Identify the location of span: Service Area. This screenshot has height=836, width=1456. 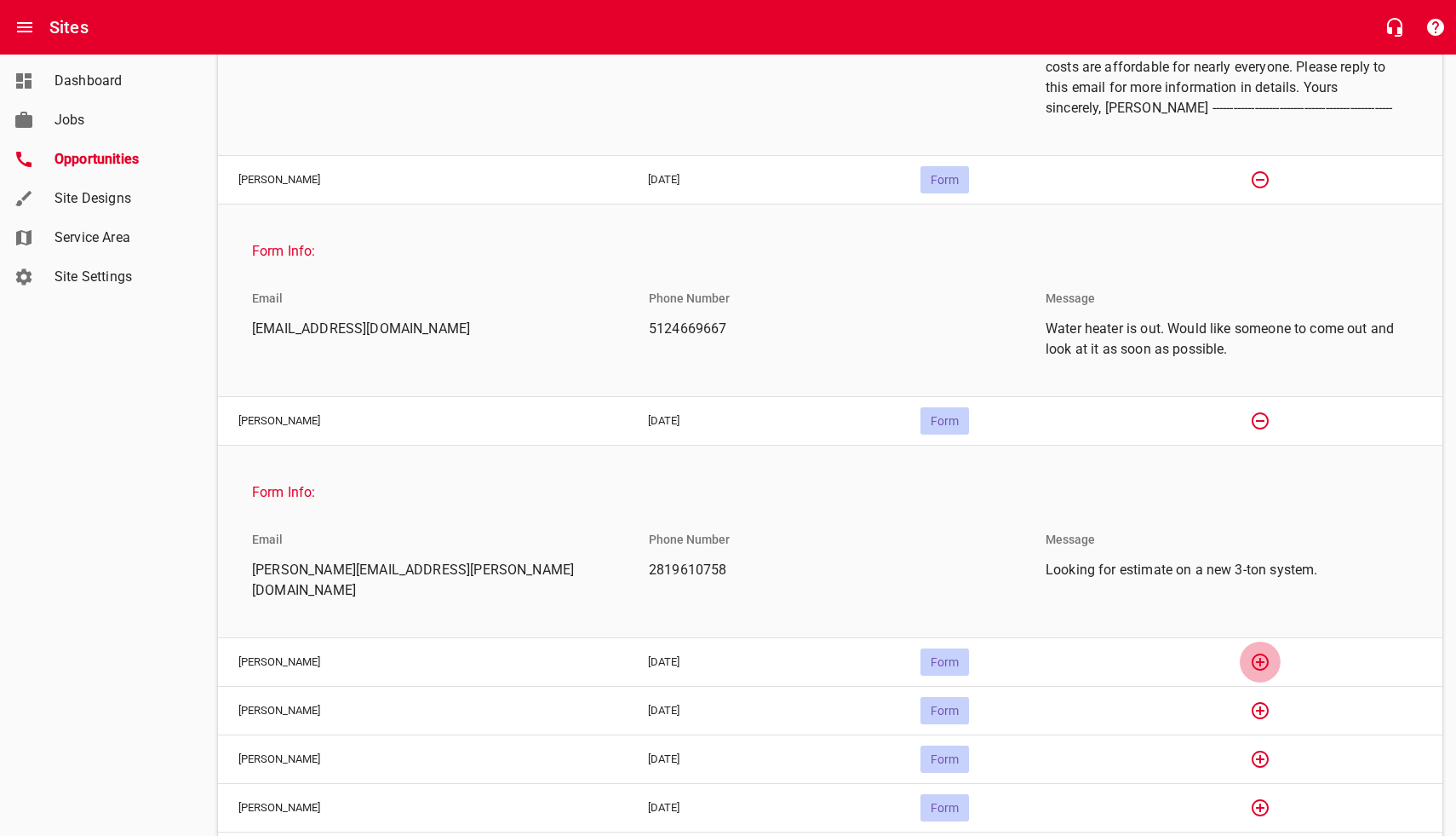
(120, 238).